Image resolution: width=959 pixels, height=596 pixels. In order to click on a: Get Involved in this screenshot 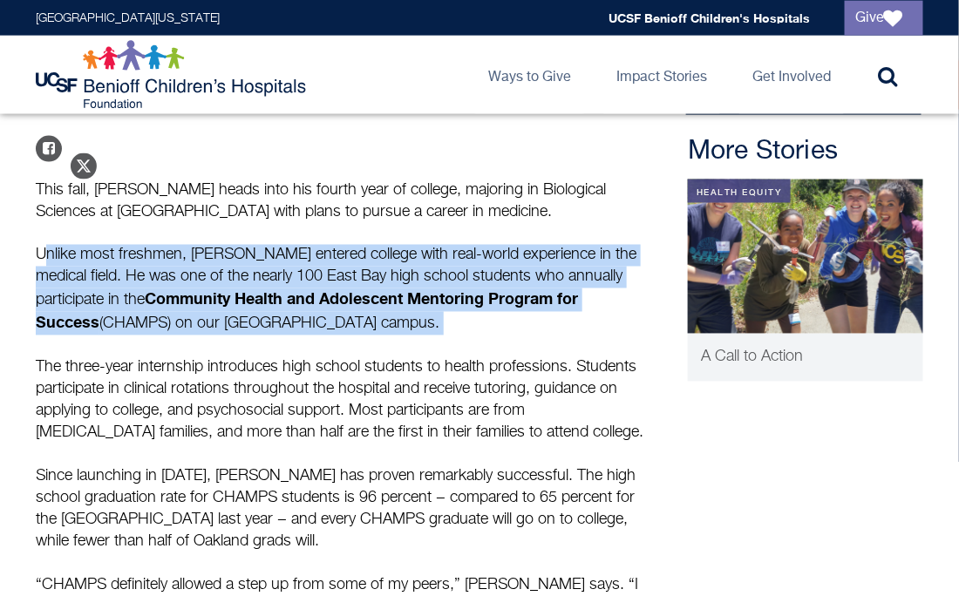, I will do `click(792, 75)`.